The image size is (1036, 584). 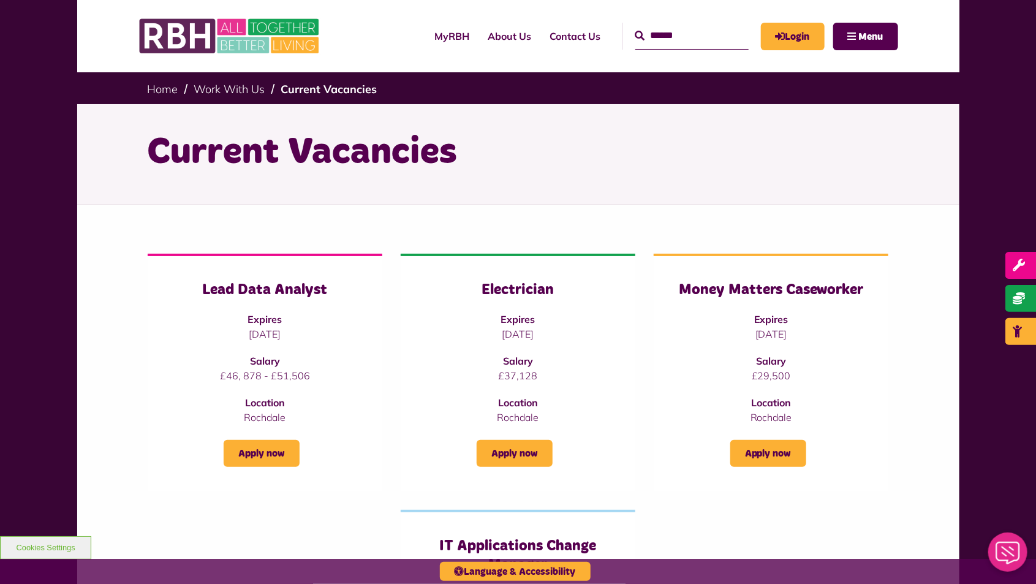 I want to click on a: Contact Us, so click(x=575, y=36).